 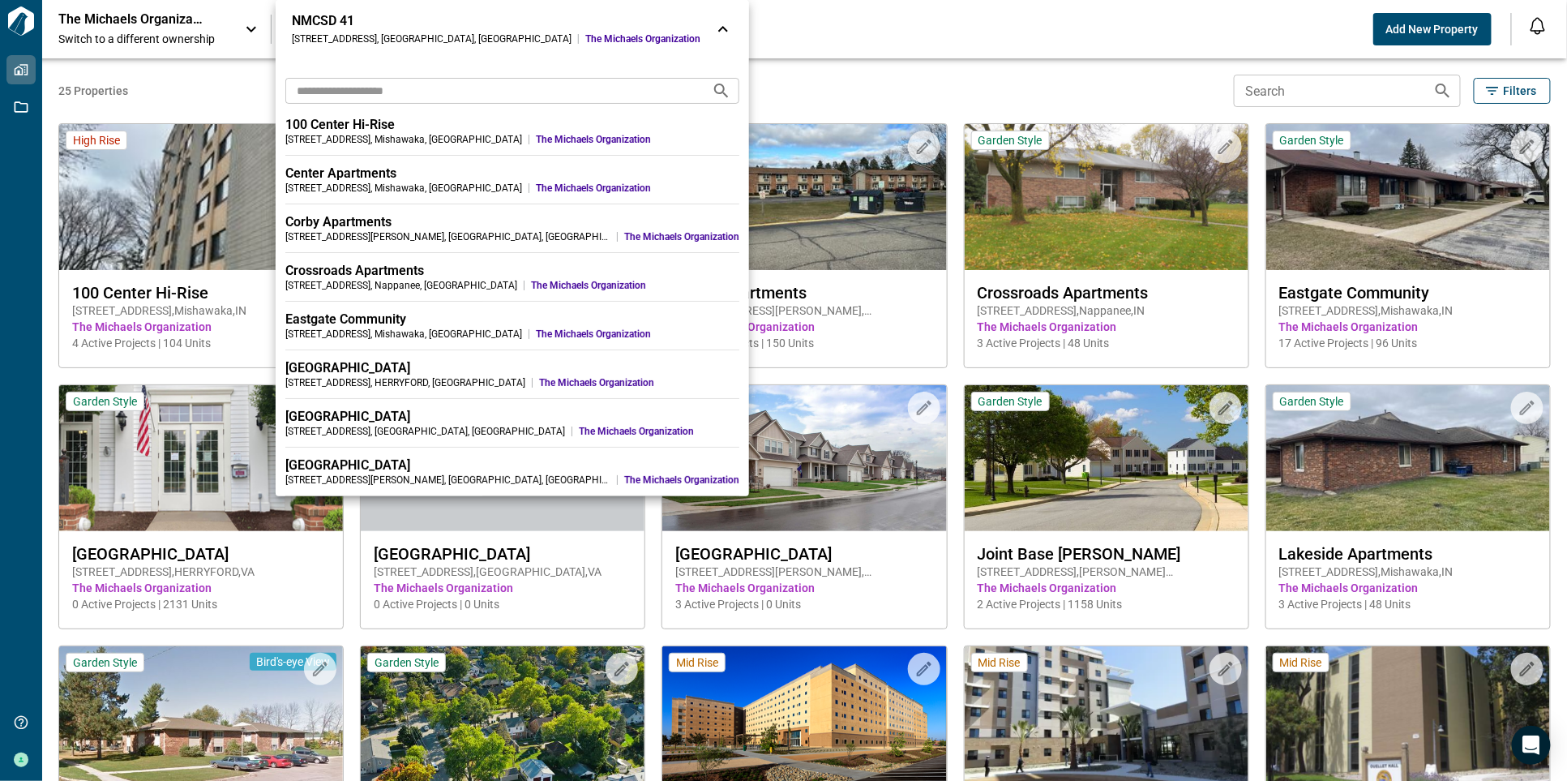 I want to click on div: Corby Apartments, so click(x=512, y=222).